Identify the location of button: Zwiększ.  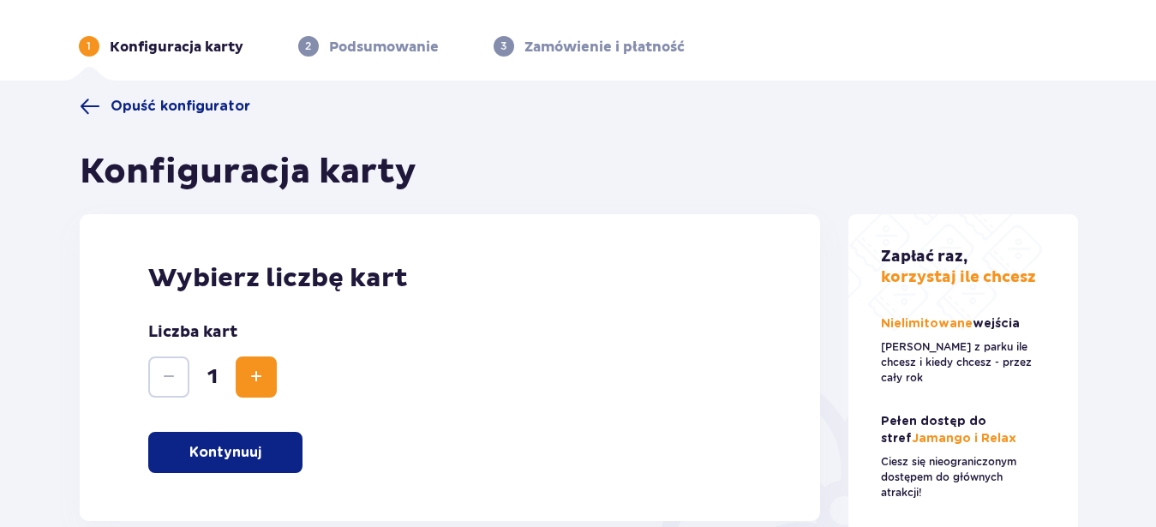
(256, 377).